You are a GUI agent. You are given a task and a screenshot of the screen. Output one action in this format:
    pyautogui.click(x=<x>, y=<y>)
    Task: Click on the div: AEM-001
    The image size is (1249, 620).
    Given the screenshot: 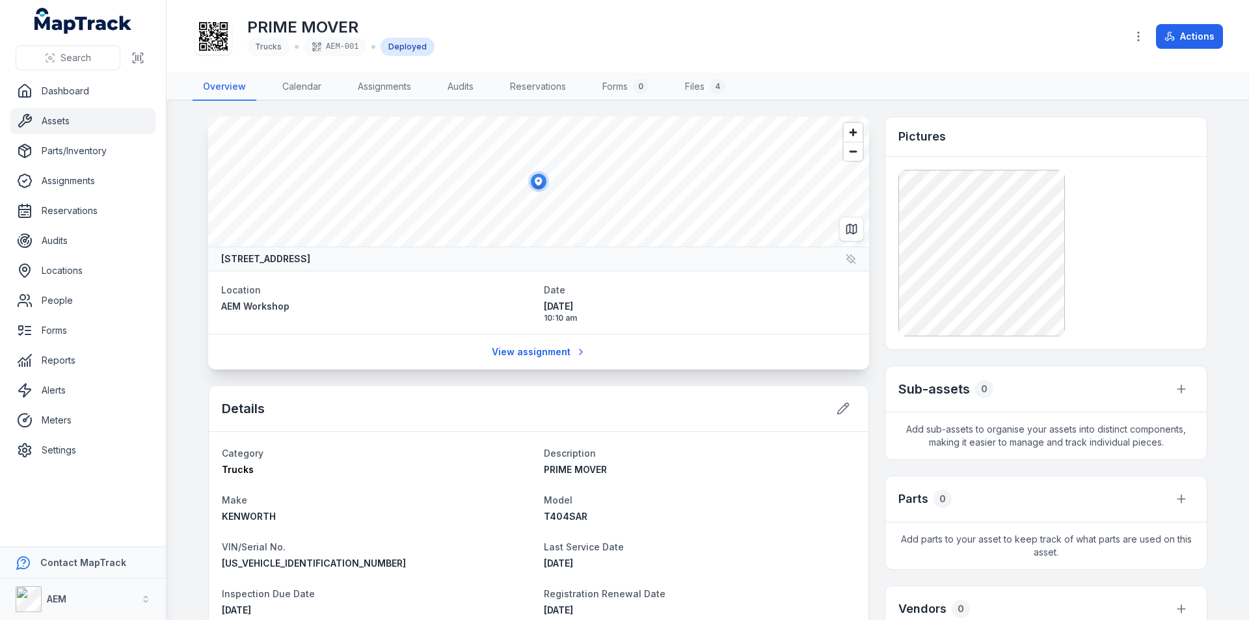 What is the action you would take?
    pyautogui.click(x=335, y=47)
    